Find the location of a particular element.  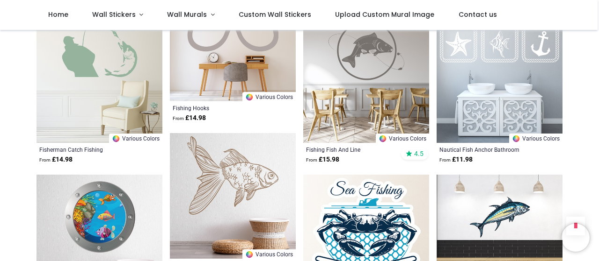

a: Nautical Fish Anchor Bathroom is located at coordinates (487, 150).